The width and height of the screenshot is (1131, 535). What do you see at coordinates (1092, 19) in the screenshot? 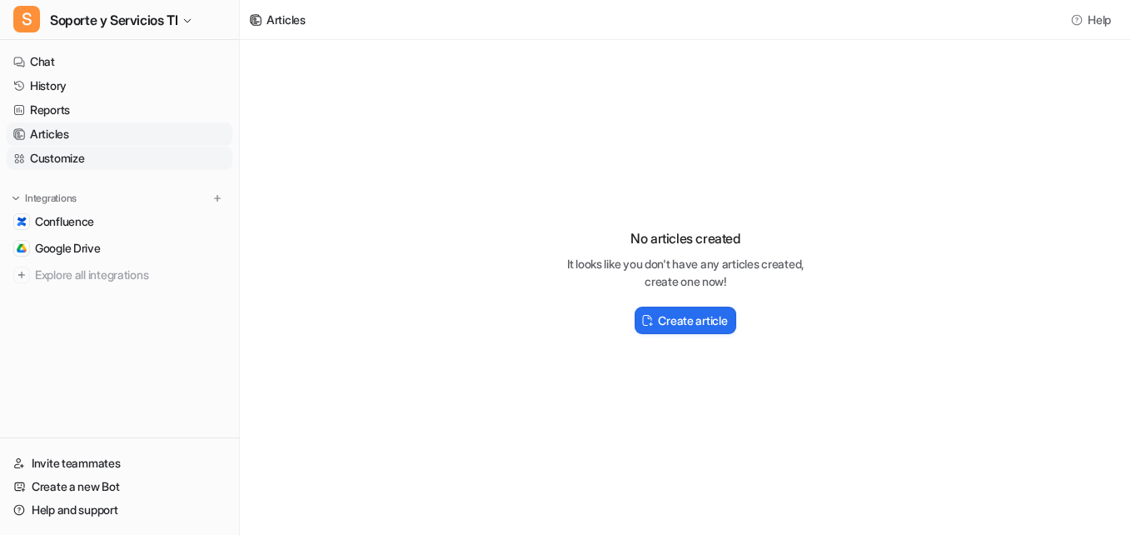
I see `button: Help` at bounding box center [1092, 19].